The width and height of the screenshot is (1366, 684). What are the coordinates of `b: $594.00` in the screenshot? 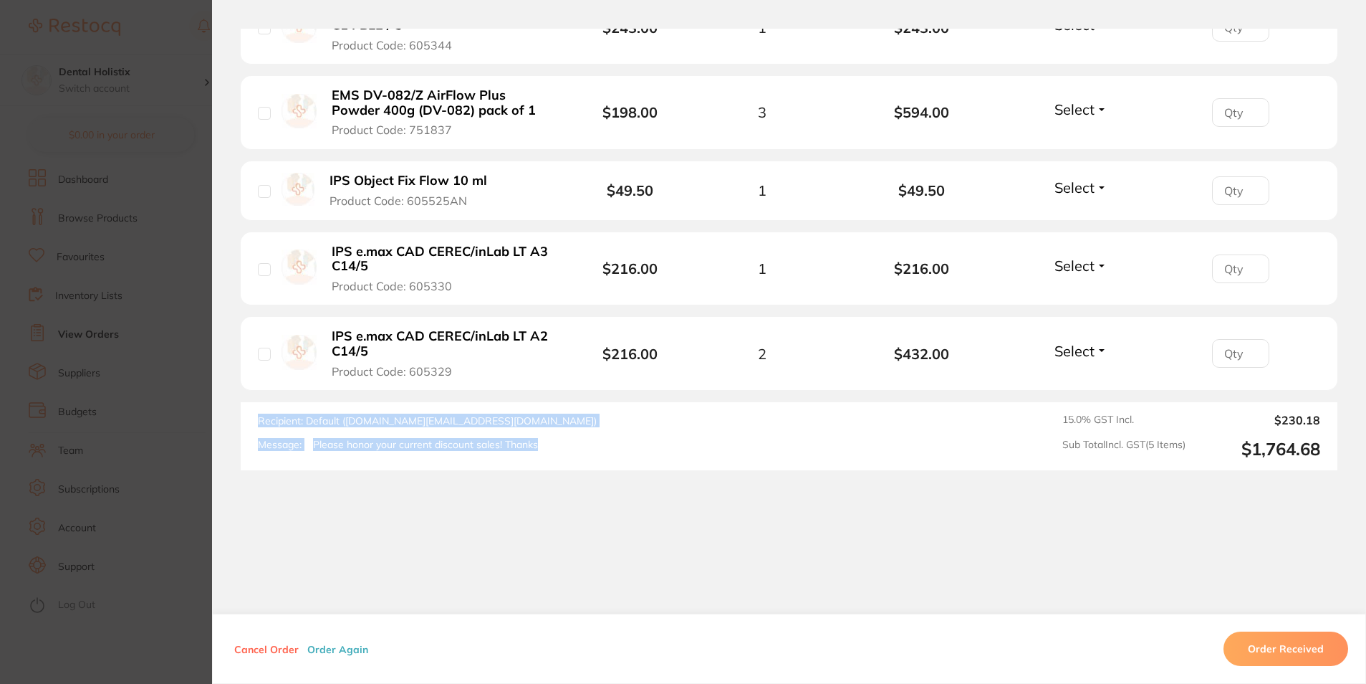 It's located at (922, 112).